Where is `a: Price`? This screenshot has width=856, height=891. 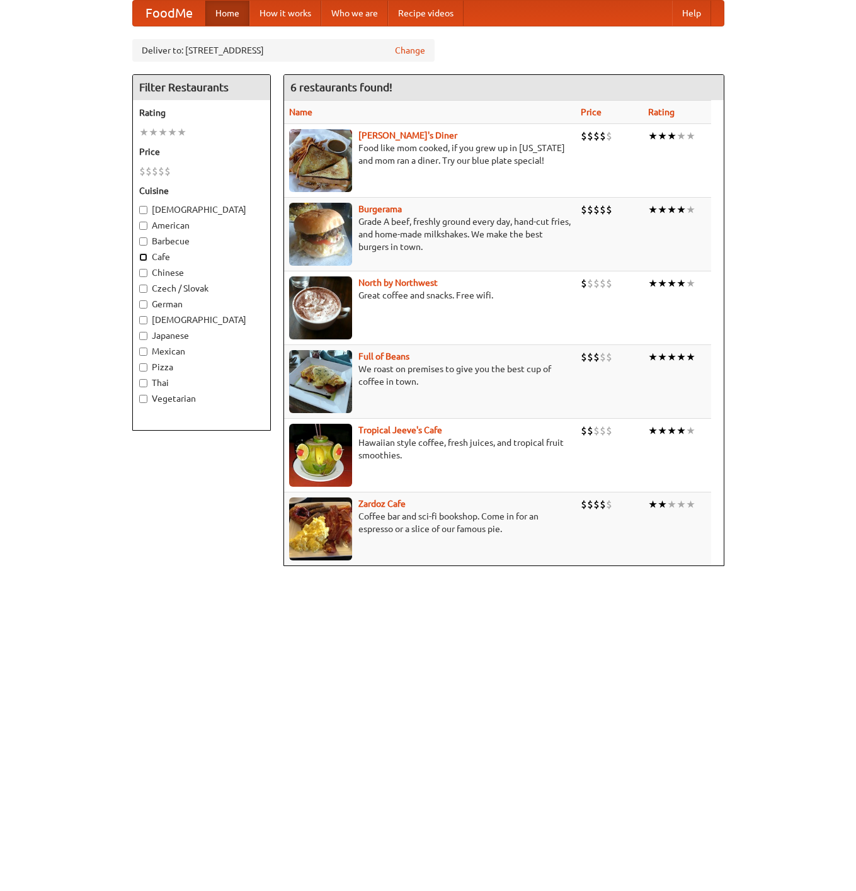
a: Price is located at coordinates (591, 112).